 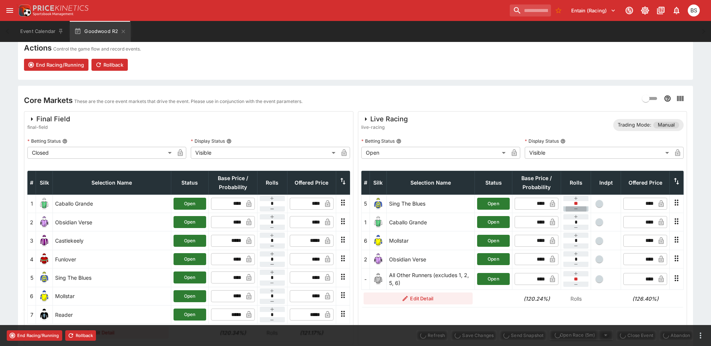 What do you see at coordinates (112, 259) in the screenshot?
I see `td: Funlover` at bounding box center [112, 259].